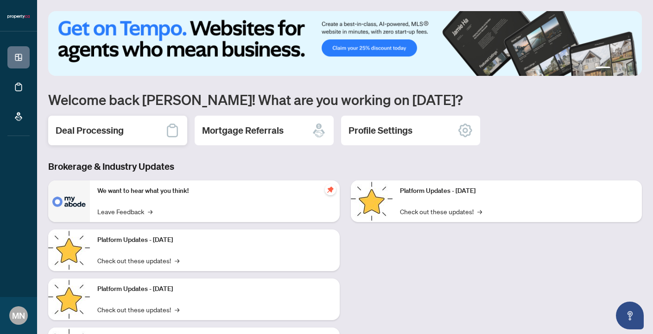 This screenshot has height=334, width=653. I want to click on h3: Brokerage & Industry Updates, so click(345, 167).